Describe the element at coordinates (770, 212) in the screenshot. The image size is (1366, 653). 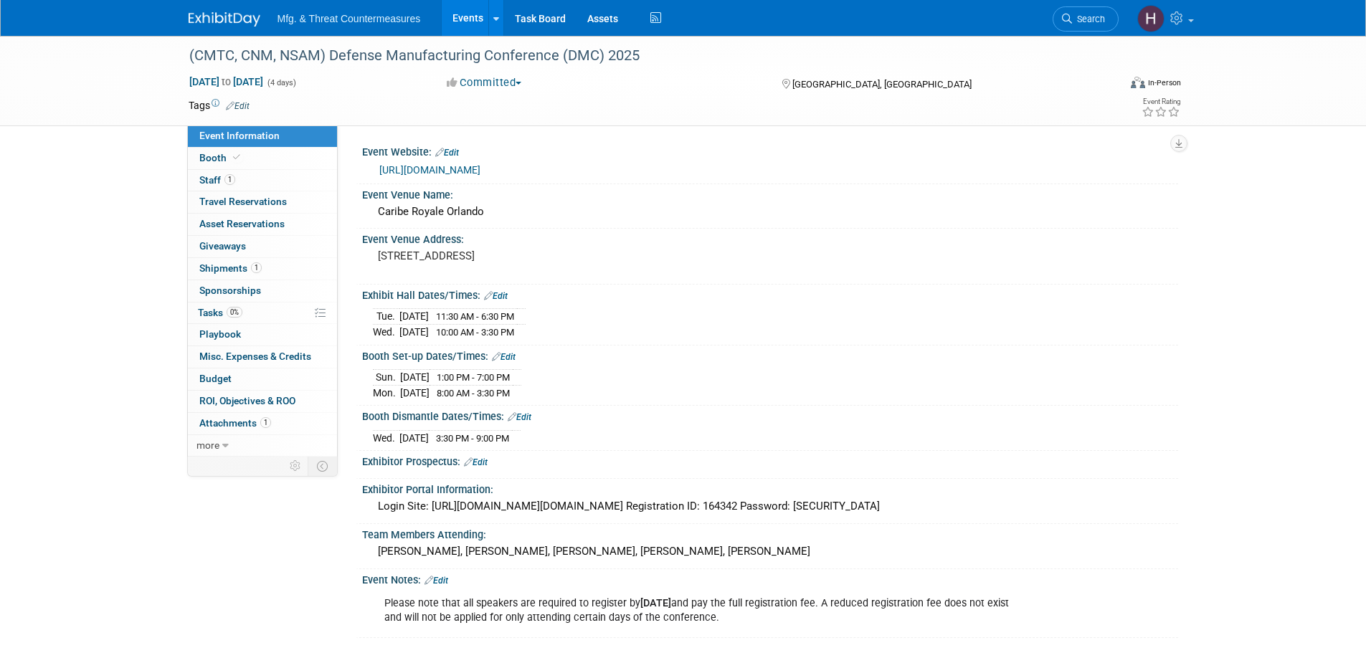
I see `div: Caribe Royale Orlando` at that location.